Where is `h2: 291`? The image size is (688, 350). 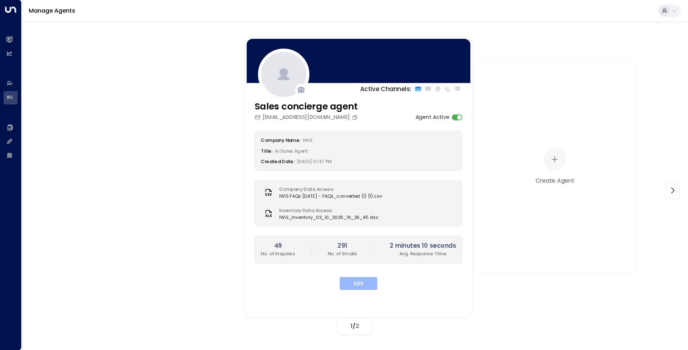
h2: 291 is located at coordinates (343, 245).